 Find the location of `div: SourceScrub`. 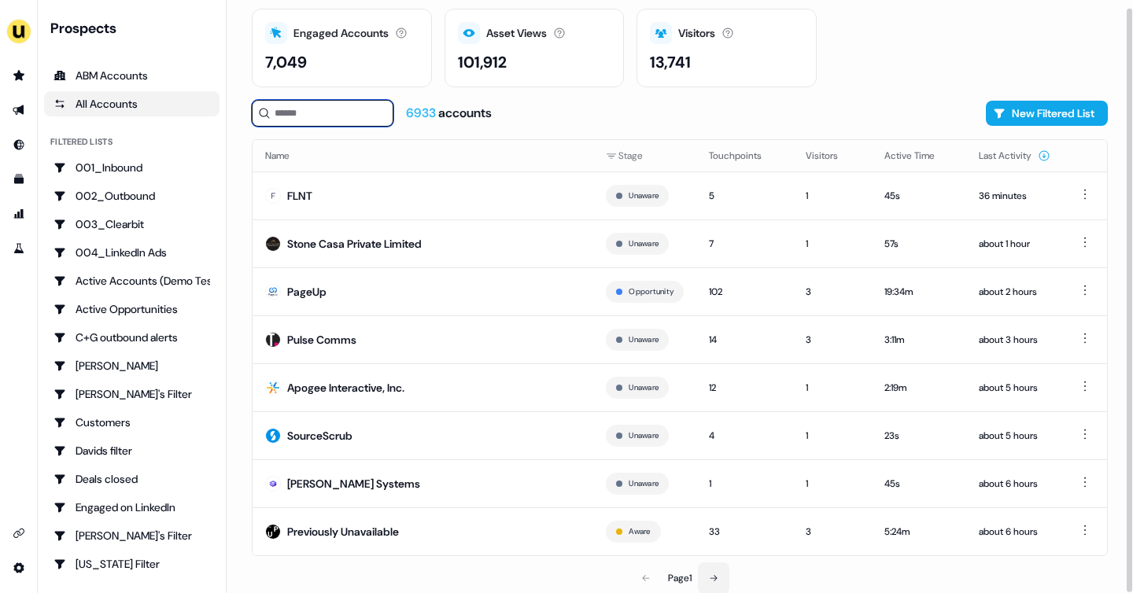

div: SourceScrub is located at coordinates (320, 436).